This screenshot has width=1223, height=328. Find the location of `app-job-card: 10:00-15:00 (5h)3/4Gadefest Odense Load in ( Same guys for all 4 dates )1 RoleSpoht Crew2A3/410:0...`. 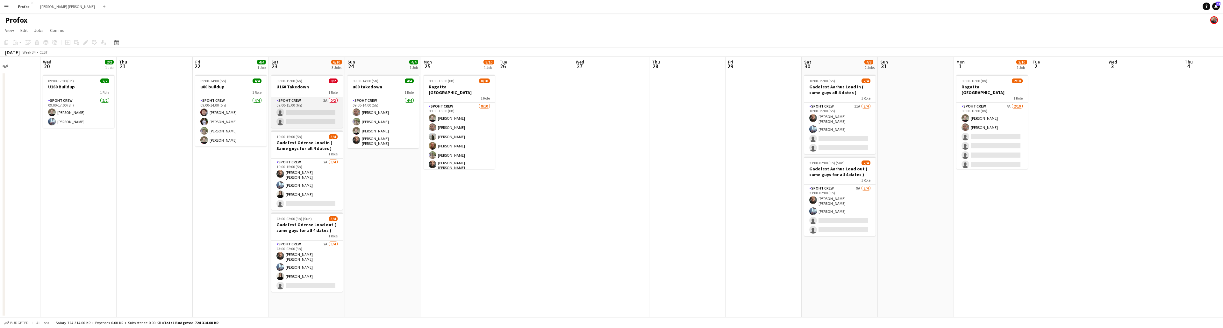

app-job-card: 10:00-15:00 (5h)3/4Gadefest Odense Load in ( Same guys for all 4 dates )1 RoleSpoht Crew2A3/410:0... is located at coordinates (307, 170).